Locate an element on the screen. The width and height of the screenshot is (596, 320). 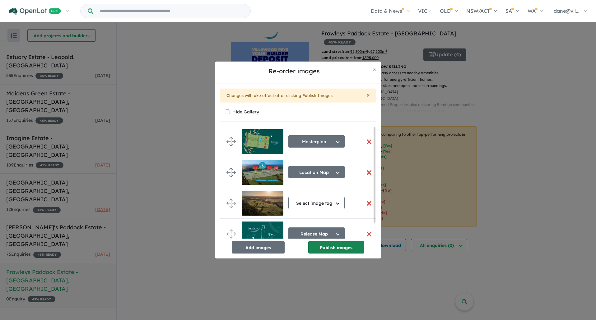
button: Add images is located at coordinates (258, 248).